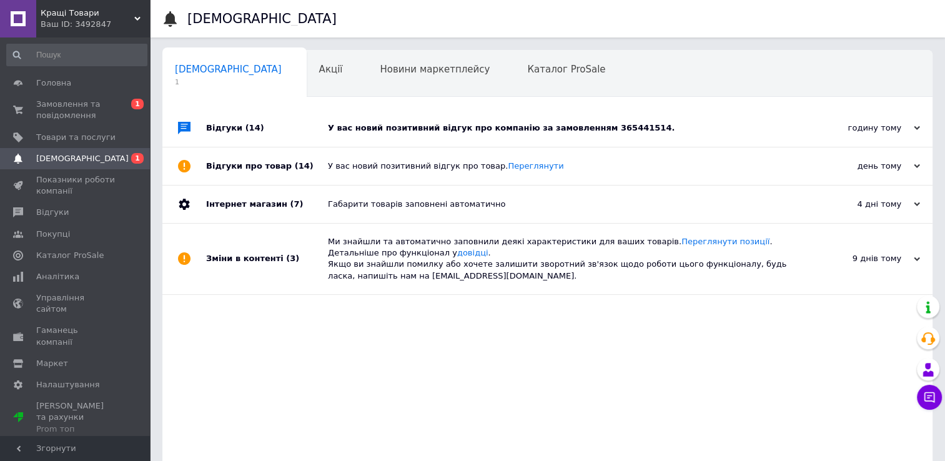 The height and width of the screenshot is (461, 945). Describe the element at coordinates (292, 258) in the screenshot. I see `span: (3)` at that location.